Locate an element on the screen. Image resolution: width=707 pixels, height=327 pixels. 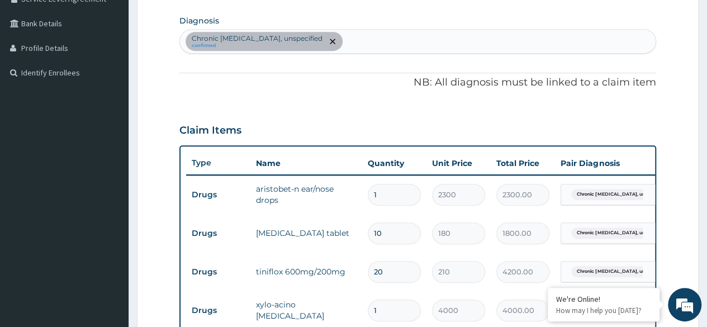
h3: Claim Items is located at coordinates (210, 131).